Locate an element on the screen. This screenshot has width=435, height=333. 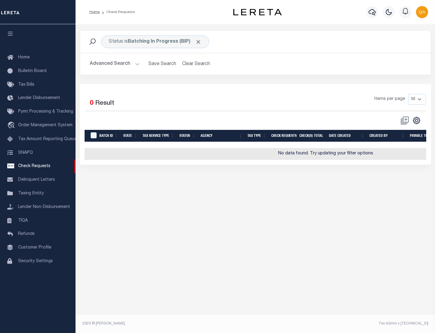
li: Check Requests is located at coordinates (117, 12).